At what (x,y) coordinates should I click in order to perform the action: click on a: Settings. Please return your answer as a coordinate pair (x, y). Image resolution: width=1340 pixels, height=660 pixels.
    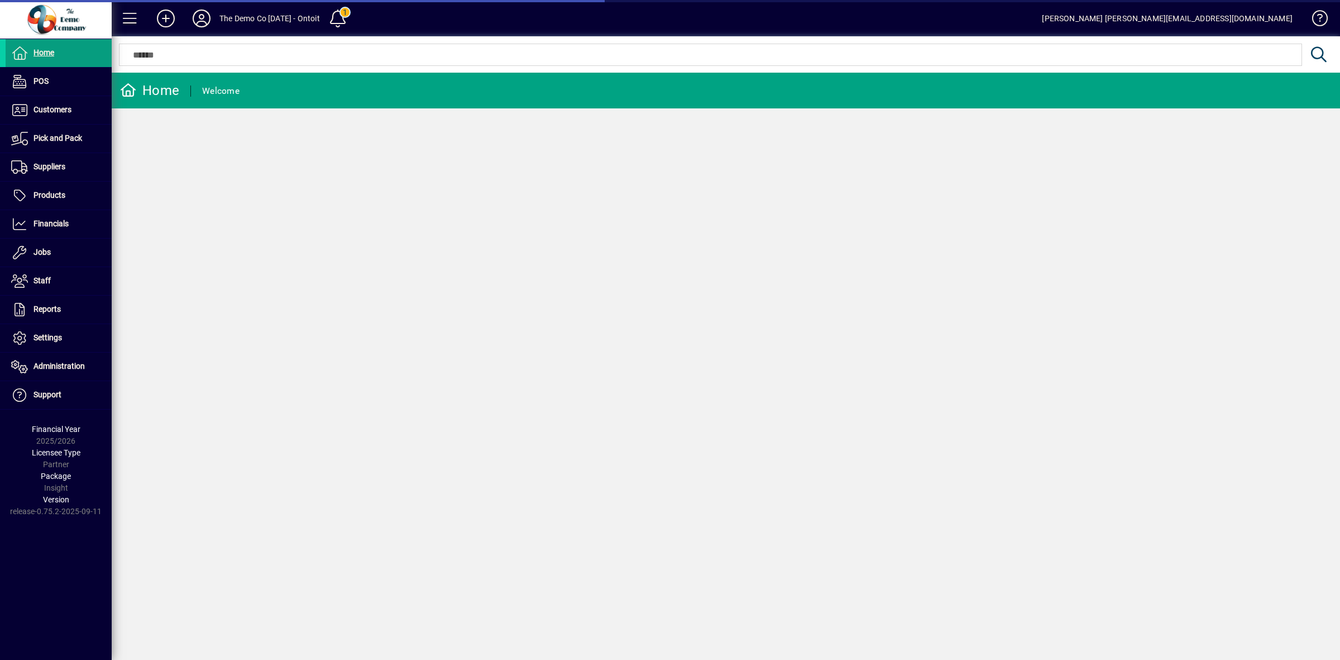
    Looking at the image, I should click on (59, 338).